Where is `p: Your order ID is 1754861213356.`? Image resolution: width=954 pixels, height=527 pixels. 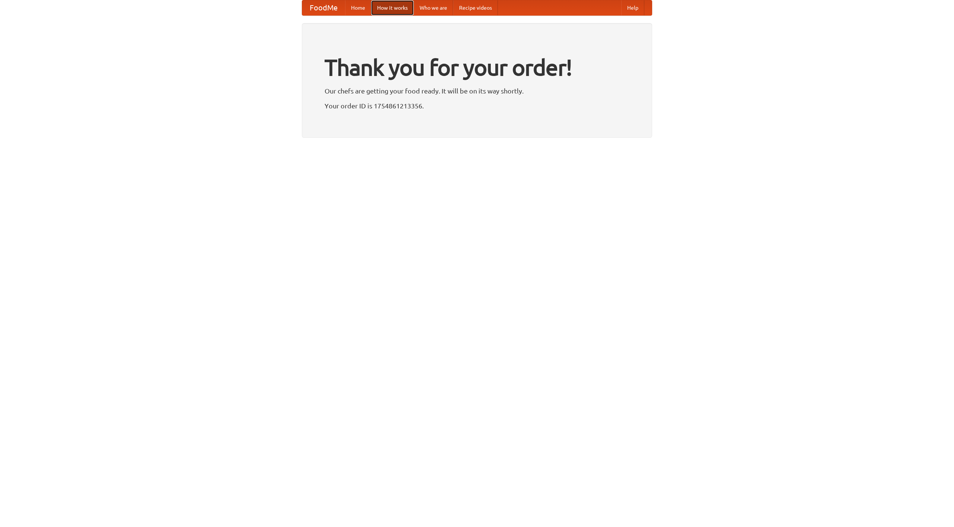
p: Your order ID is 1754861213356. is located at coordinates (477, 106).